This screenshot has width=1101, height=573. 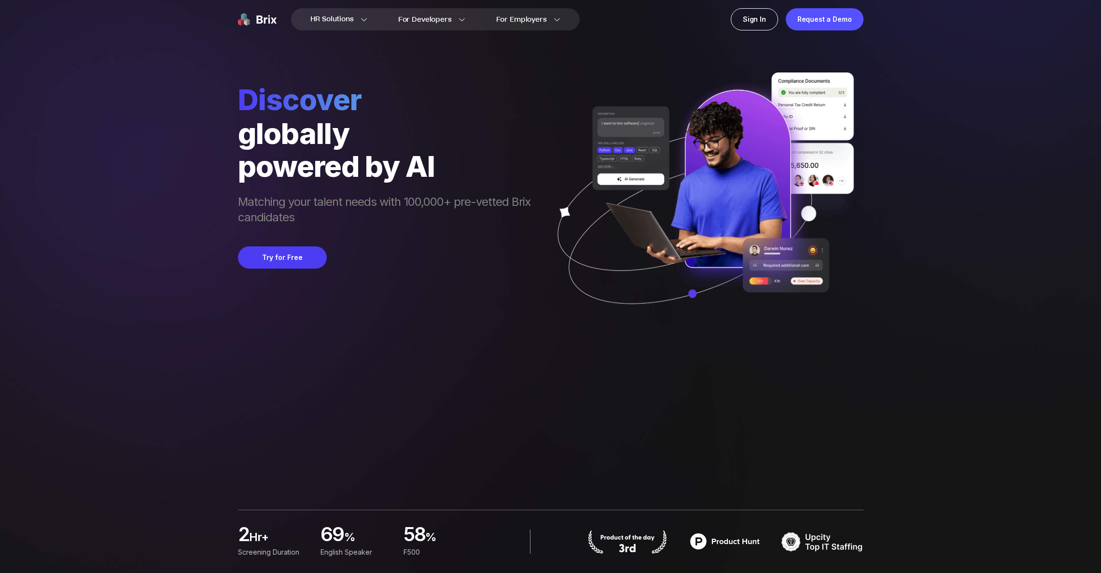 I want to click on button: Try for Free, so click(x=282, y=257).